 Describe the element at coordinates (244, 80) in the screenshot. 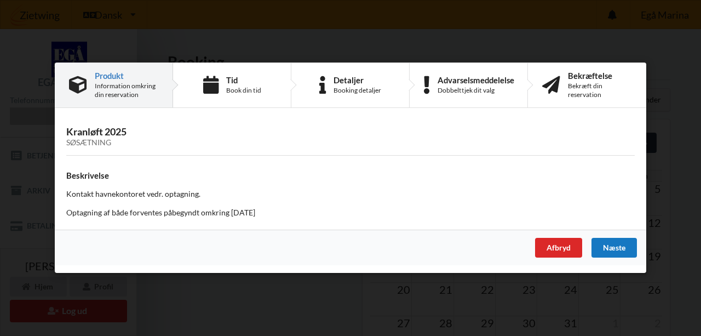

I see `div: Tid` at that location.